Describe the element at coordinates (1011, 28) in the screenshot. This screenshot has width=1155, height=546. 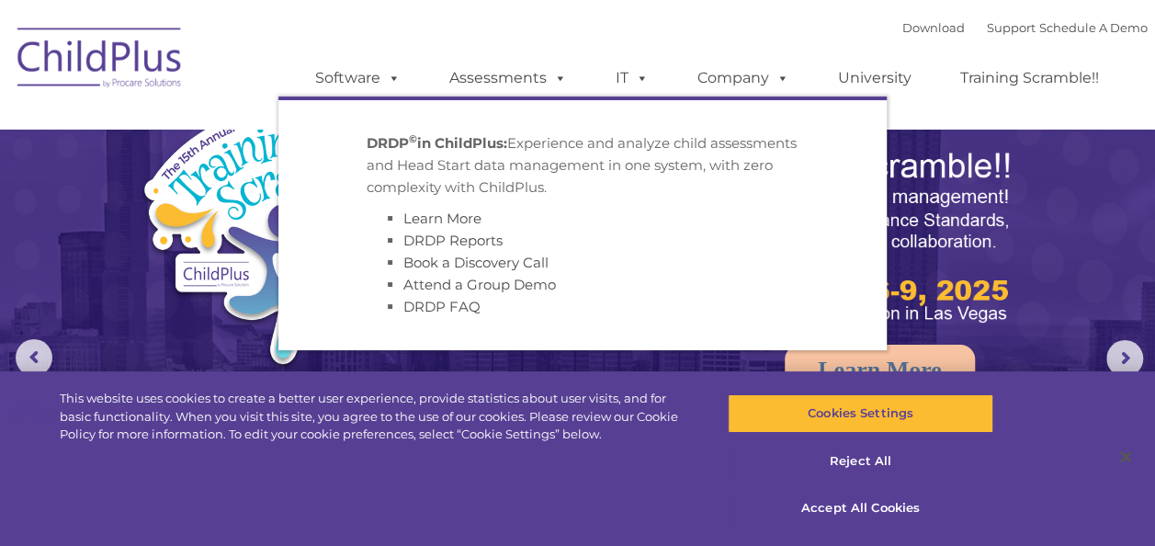
I see `a: Support` at that location.